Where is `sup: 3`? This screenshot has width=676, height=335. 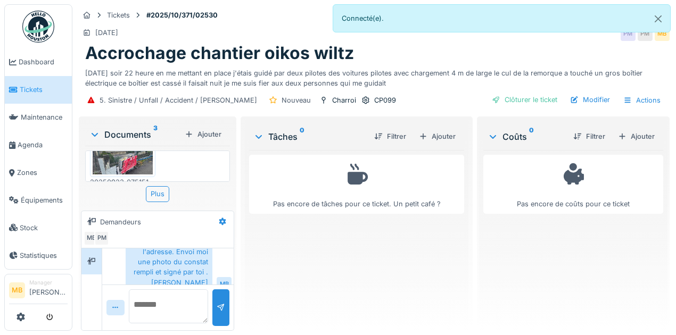 sup: 3 is located at coordinates (155, 135).